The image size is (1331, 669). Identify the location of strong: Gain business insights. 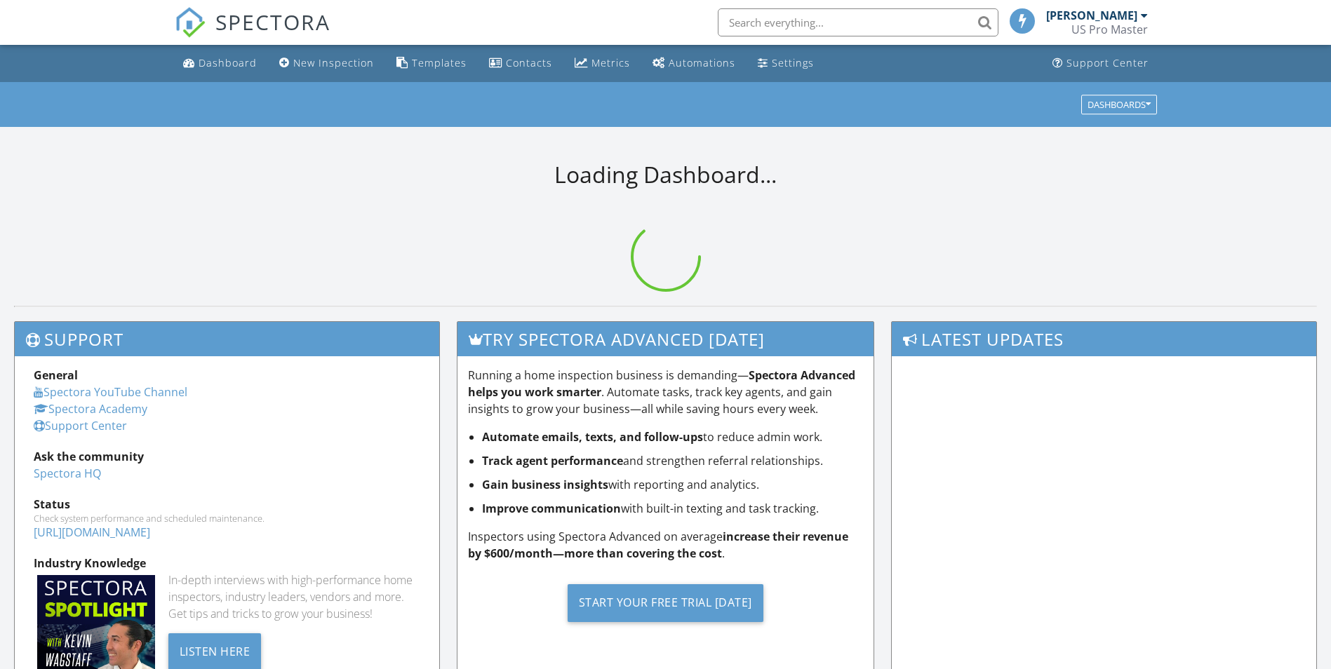
(545, 485).